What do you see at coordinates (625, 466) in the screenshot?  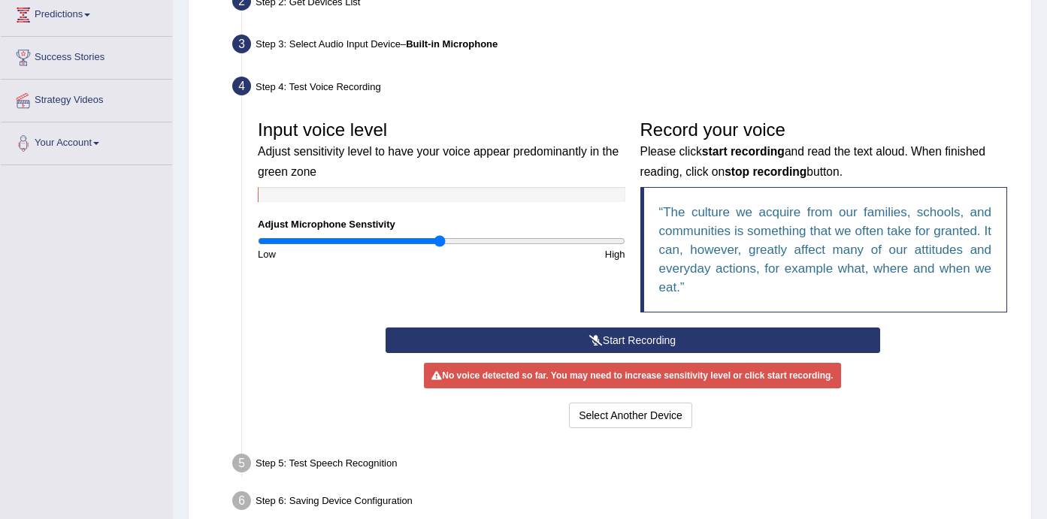 I see `div: Step 5: Test Speech Recognition` at bounding box center [625, 466].